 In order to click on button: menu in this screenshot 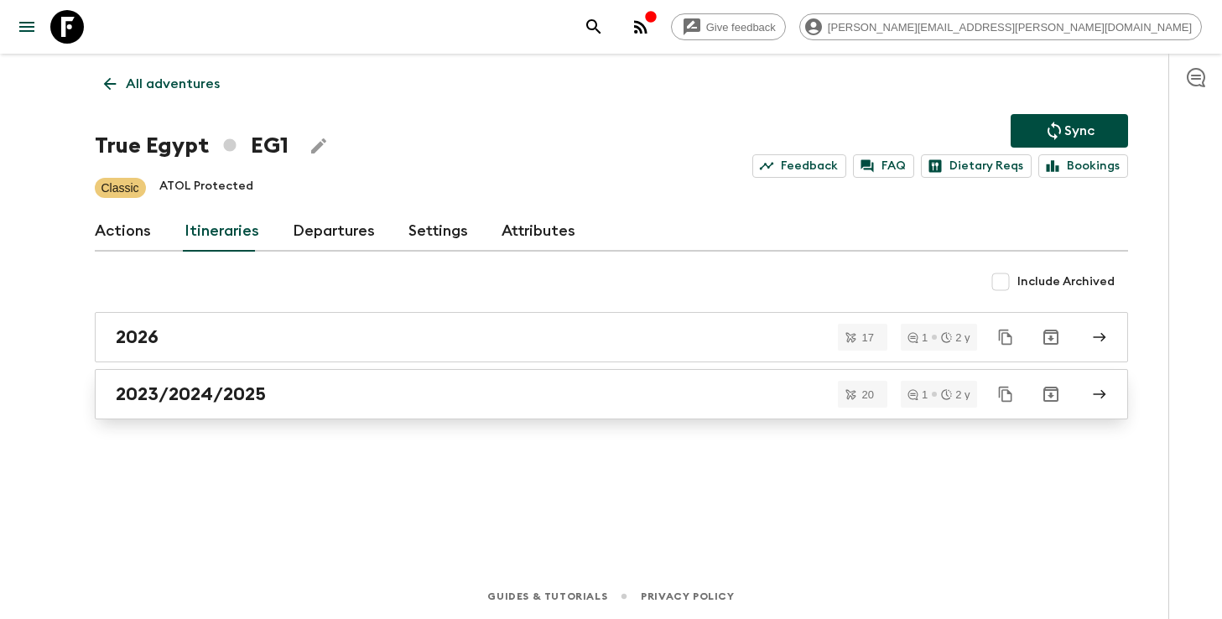, I will do `click(27, 27)`.